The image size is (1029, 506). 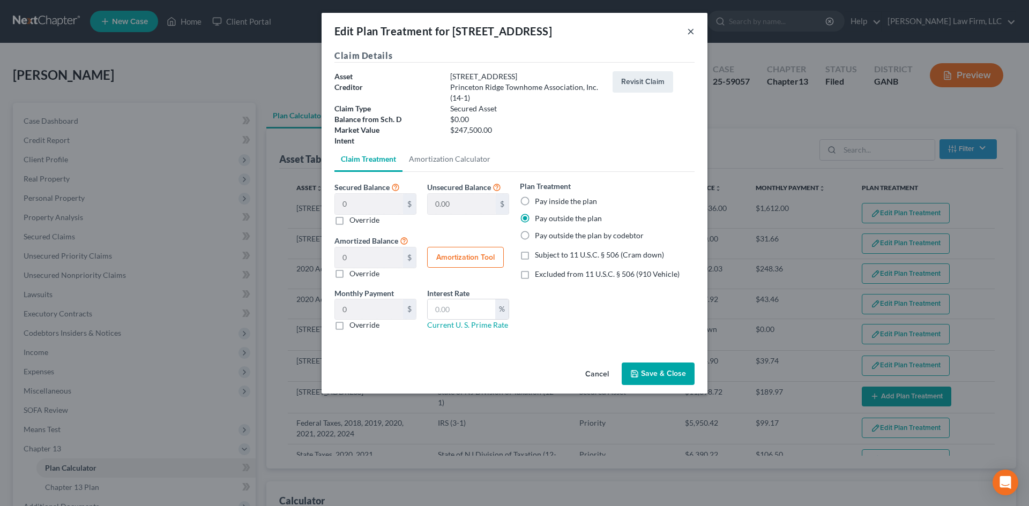 What do you see at coordinates (366, 241) in the screenshot?
I see `span: Amortized Balance` at bounding box center [366, 241].